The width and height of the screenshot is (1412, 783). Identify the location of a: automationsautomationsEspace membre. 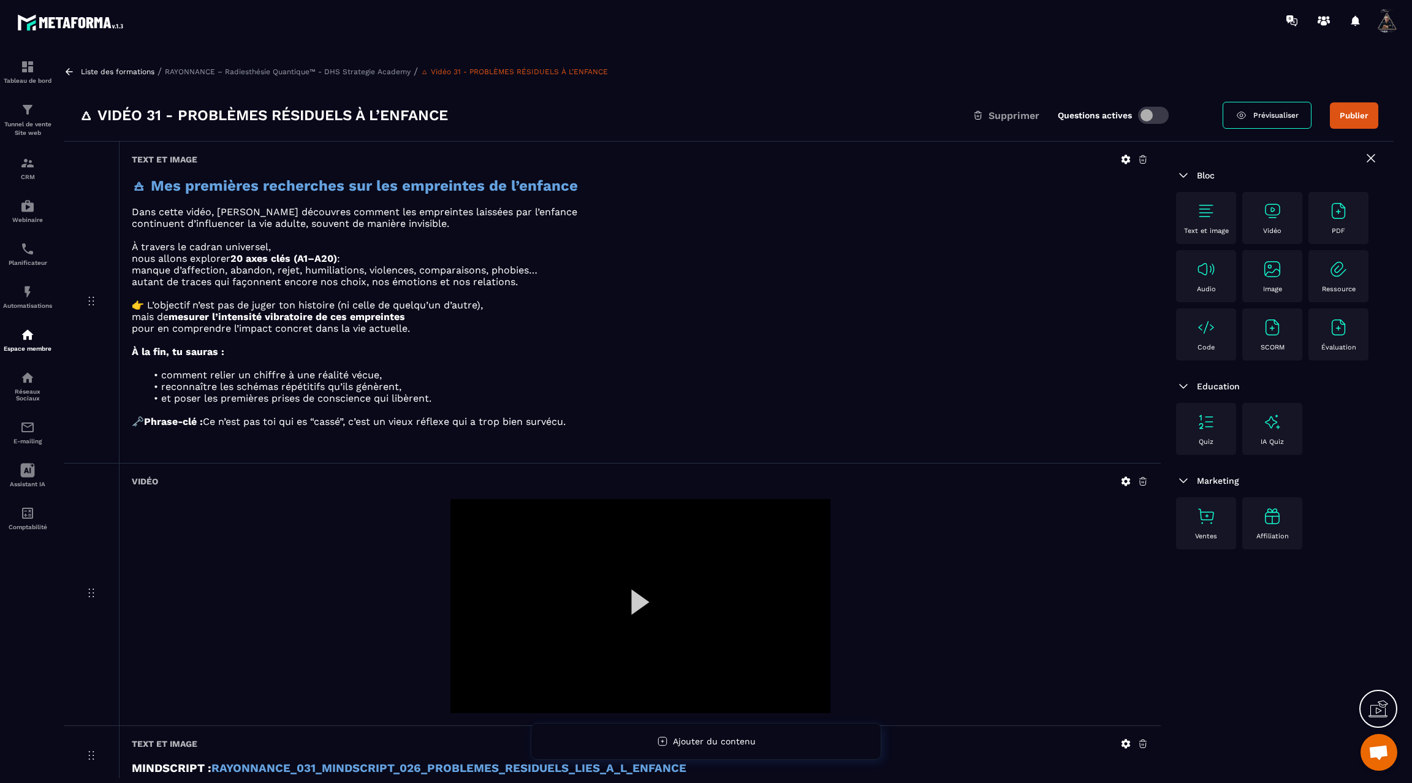
(28, 340).